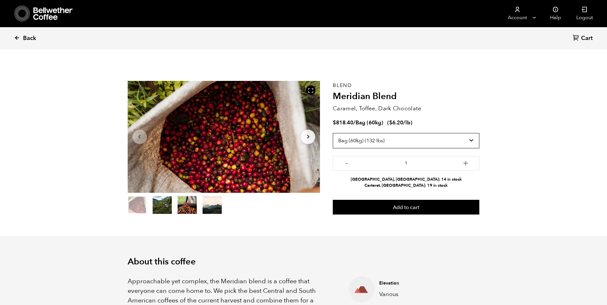 The height and width of the screenshot is (305, 607). What do you see at coordinates (406, 207) in the screenshot?
I see `button: Add to cart` at bounding box center [406, 207].